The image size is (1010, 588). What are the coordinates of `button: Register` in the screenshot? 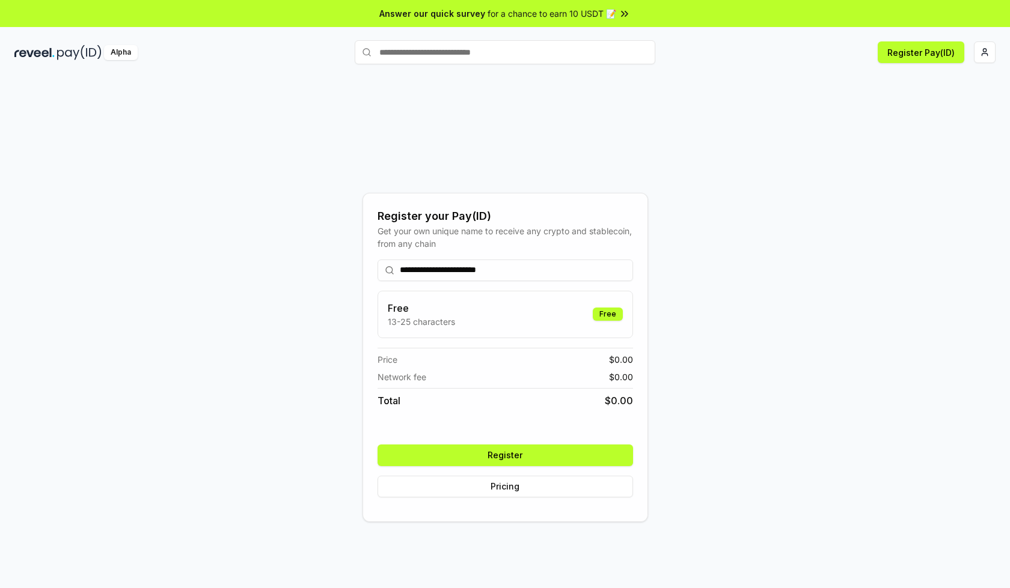 It's located at (505, 456).